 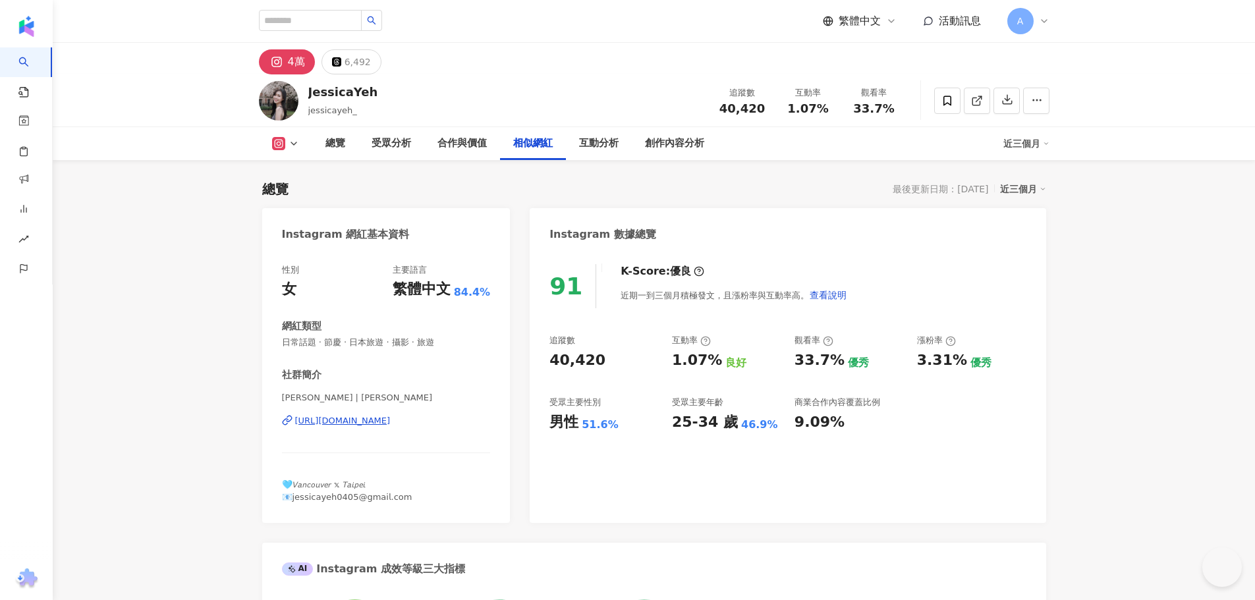 What do you see at coordinates (742, 108) in the screenshot?
I see `span: 40,420` at bounding box center [742, 108].